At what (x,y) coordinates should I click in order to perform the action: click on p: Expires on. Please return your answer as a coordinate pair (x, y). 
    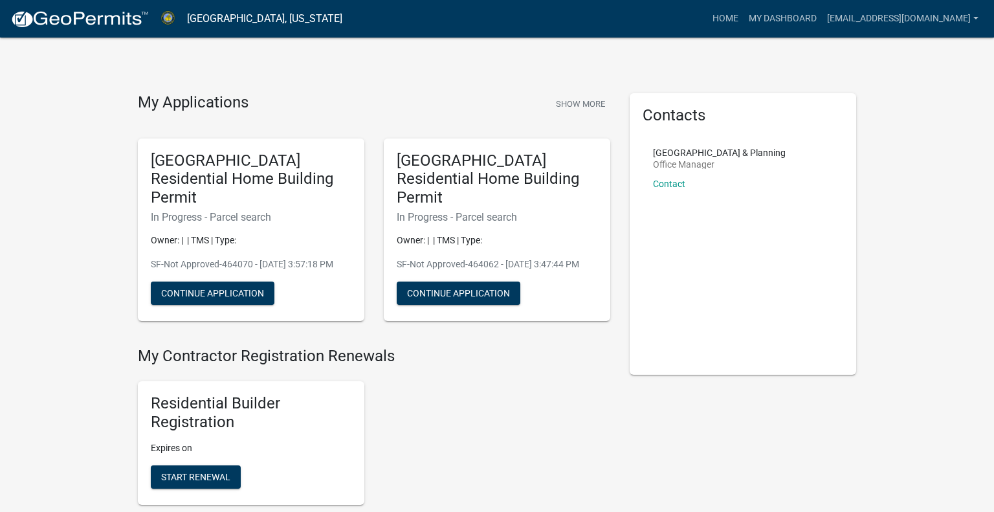
    Looking at the image, I should click on (251, 448).